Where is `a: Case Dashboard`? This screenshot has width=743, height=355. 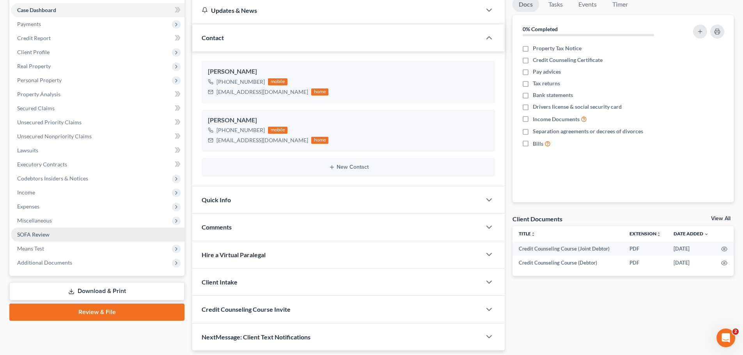
a: Case Dashboard is located at coordinates (97, 10).